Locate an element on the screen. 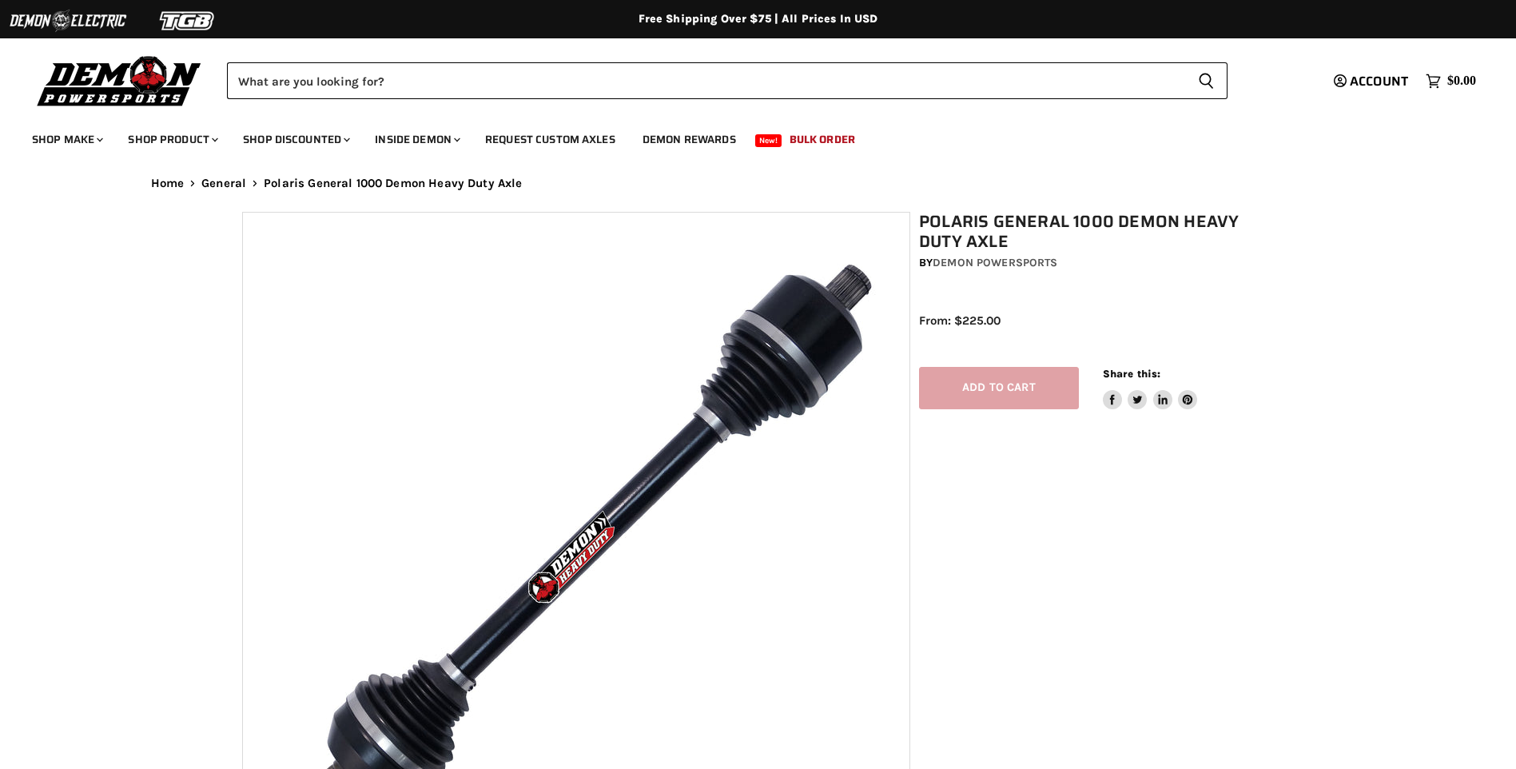  a: Inside Demon is located at coordinates (416, 139).